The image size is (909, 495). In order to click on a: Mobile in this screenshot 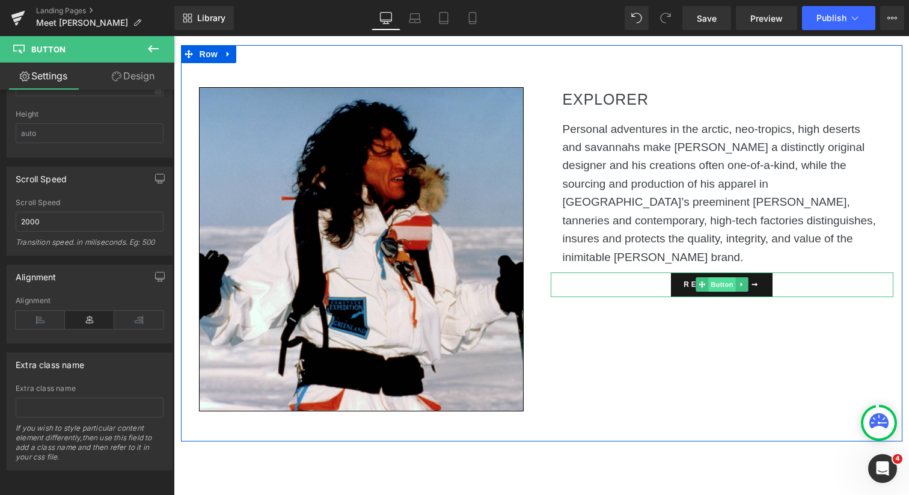, I will do `click(472, 18)`.